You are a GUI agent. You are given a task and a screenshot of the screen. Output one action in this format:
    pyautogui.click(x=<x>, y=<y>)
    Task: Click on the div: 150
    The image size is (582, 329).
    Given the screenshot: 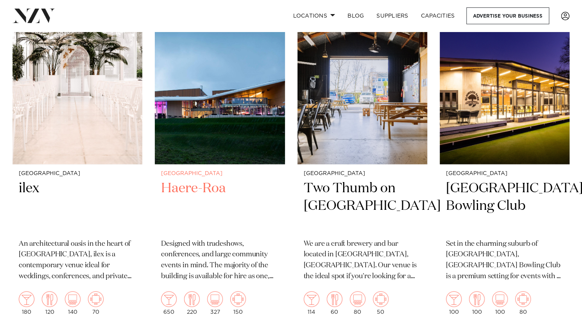 What is the action you would take?
    pyautogui.click(x=238, y=303)
    